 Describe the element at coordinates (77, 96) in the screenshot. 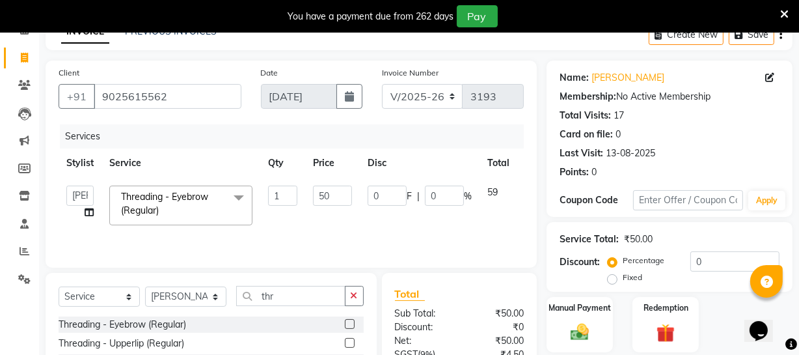

I see `button: +91` at that location.